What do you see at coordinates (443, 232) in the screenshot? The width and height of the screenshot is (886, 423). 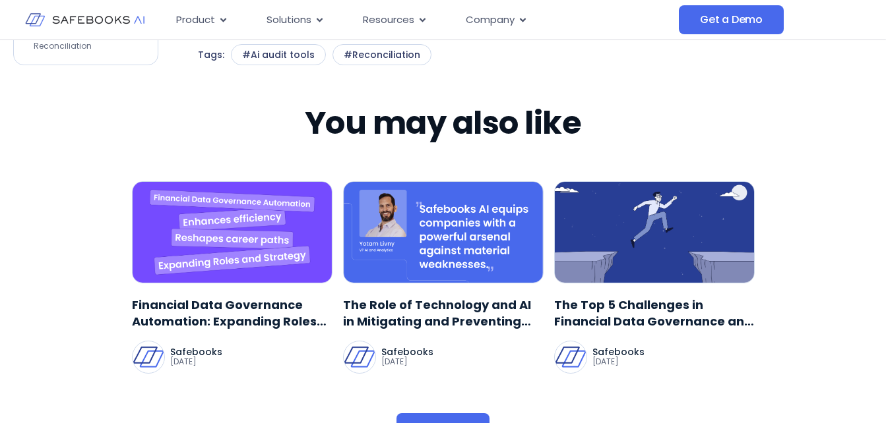 I see `img: Preventing_Material_Weakness_2-1745250343902.png` at bounding box center [443, 232].